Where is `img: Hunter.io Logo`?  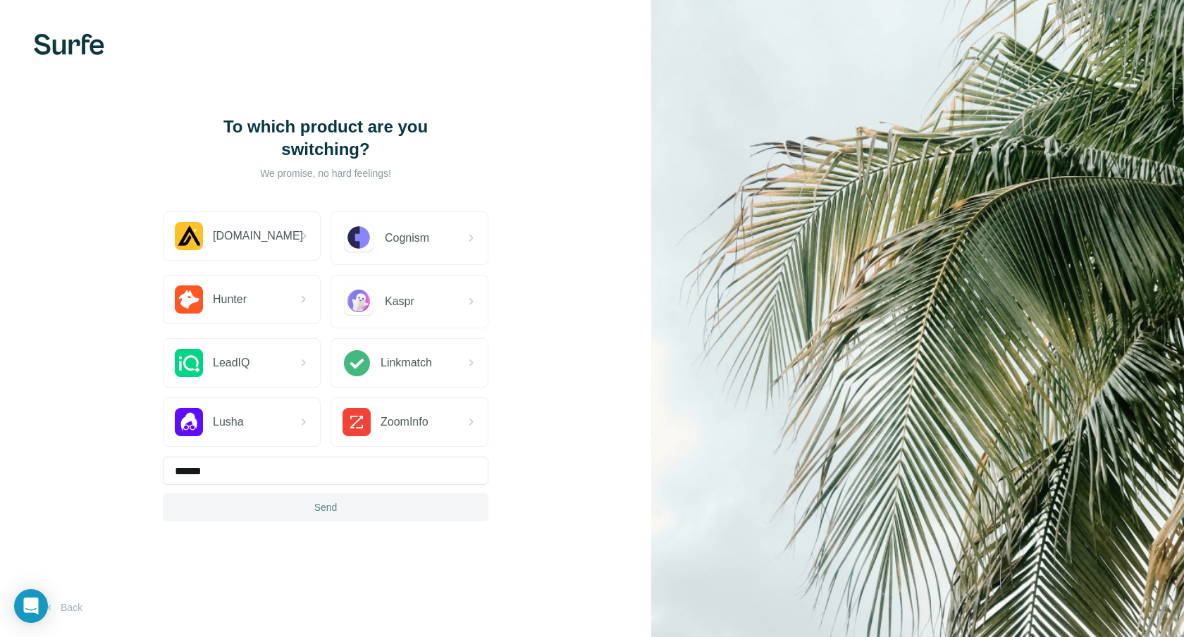 img: Hunter.io Logo is located at coordinates (189, 300).